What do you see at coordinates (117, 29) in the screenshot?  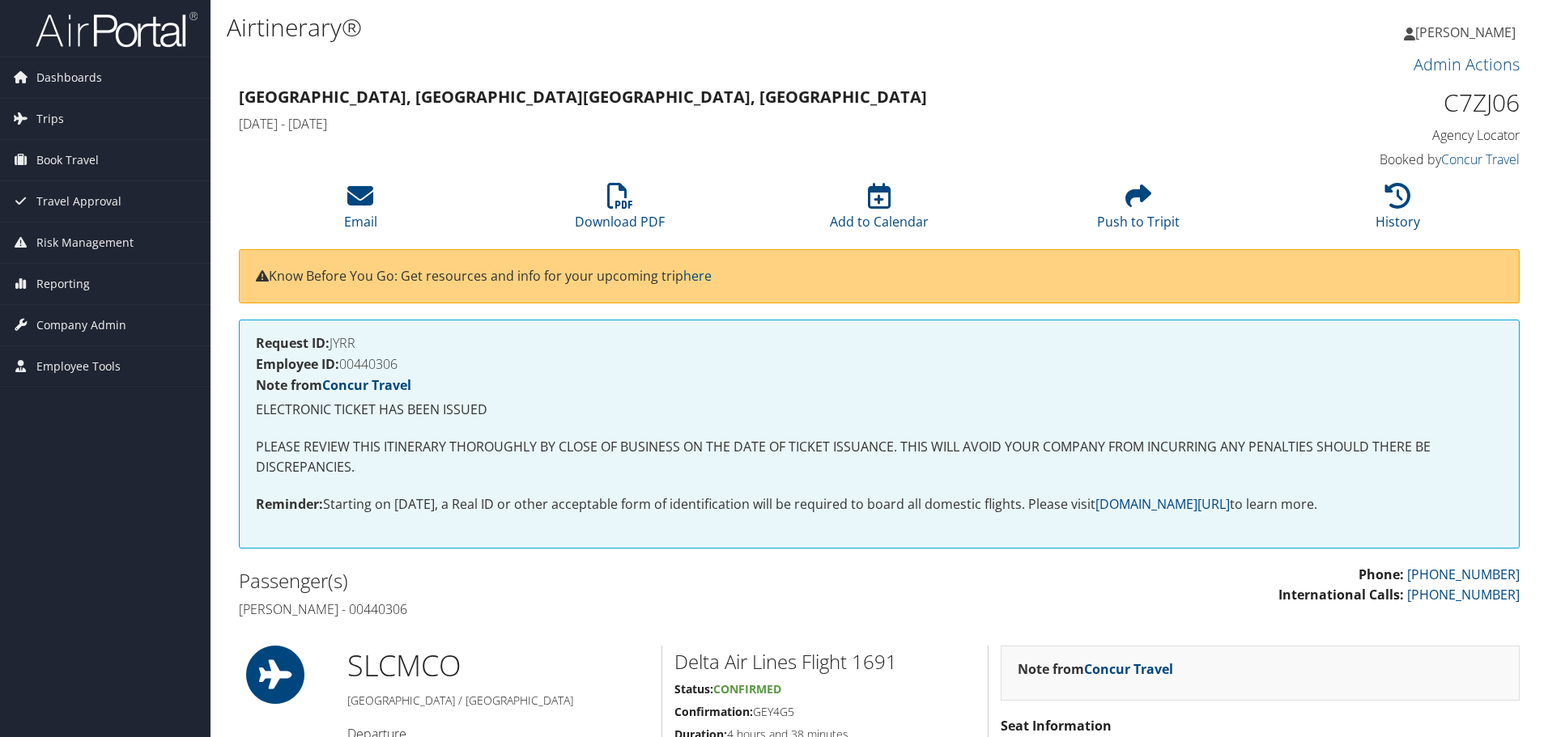 I see `img: airportal-logo.png` at bounding box center [117, 29].